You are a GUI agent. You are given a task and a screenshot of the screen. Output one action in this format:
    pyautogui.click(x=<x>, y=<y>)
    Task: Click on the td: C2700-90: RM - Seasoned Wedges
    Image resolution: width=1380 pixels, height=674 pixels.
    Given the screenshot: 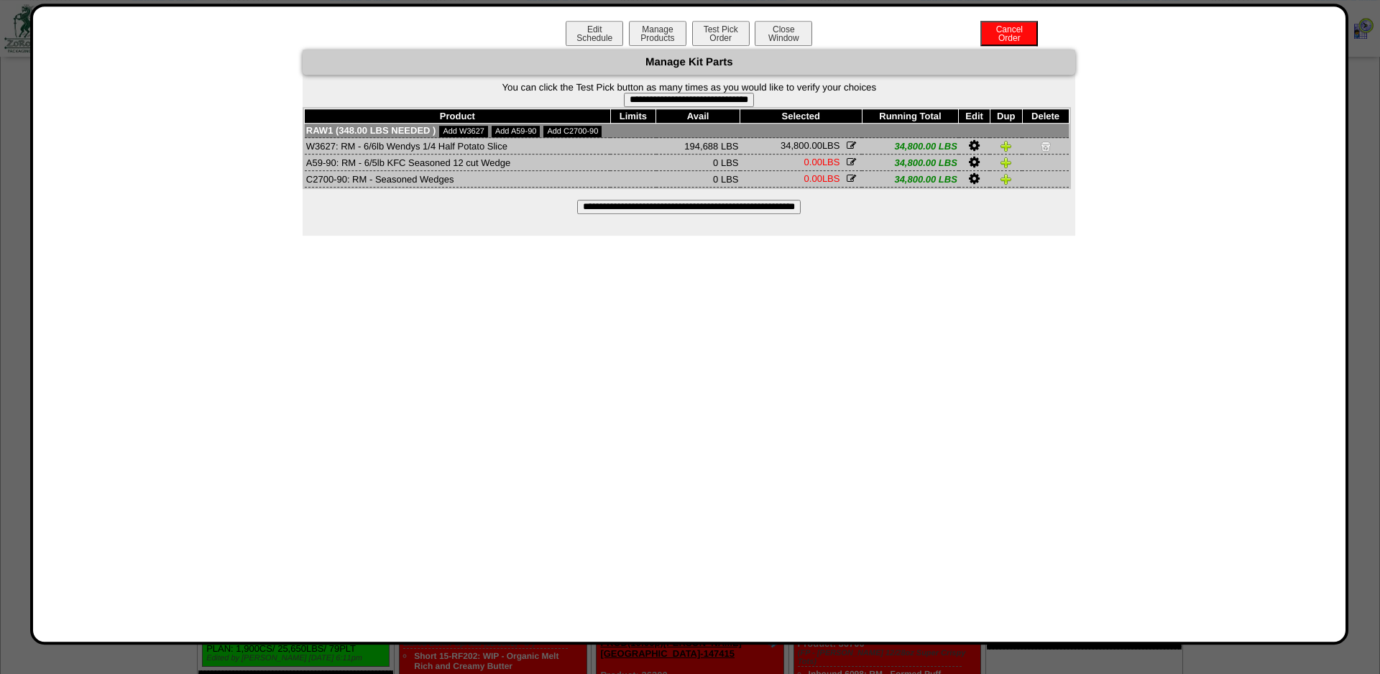 What is the action you would take?
    pyautogui.click(x=457, y=179)
    